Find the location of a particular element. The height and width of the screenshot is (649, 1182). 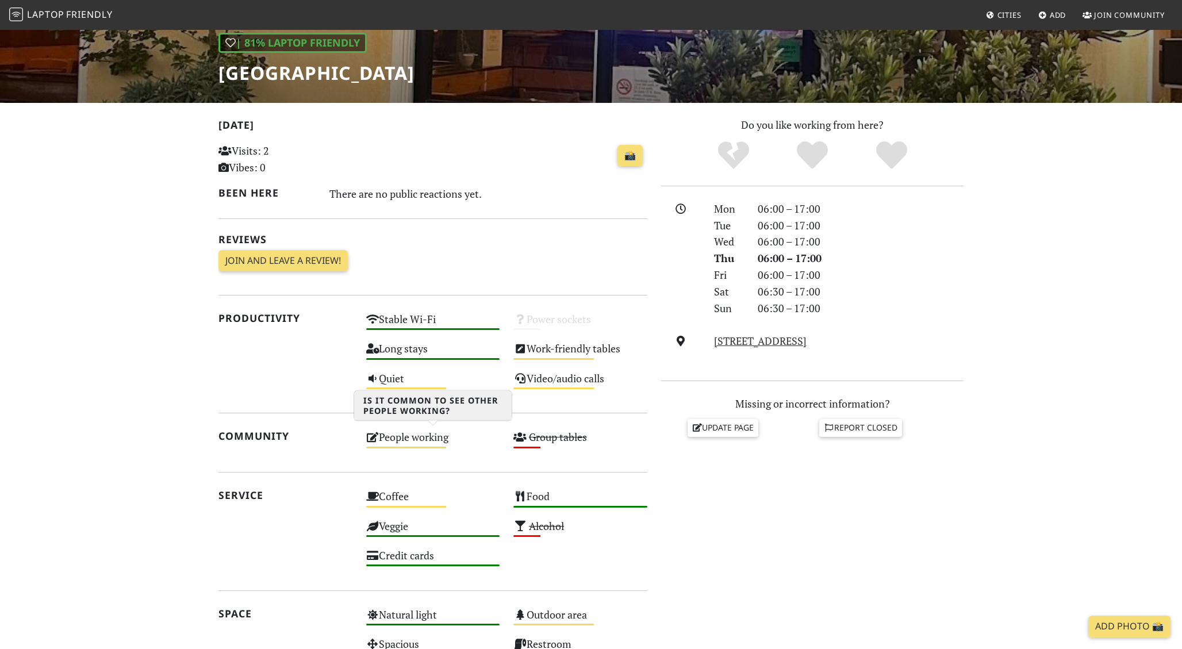

div: Credit cards is located at coordinates (433, 561).